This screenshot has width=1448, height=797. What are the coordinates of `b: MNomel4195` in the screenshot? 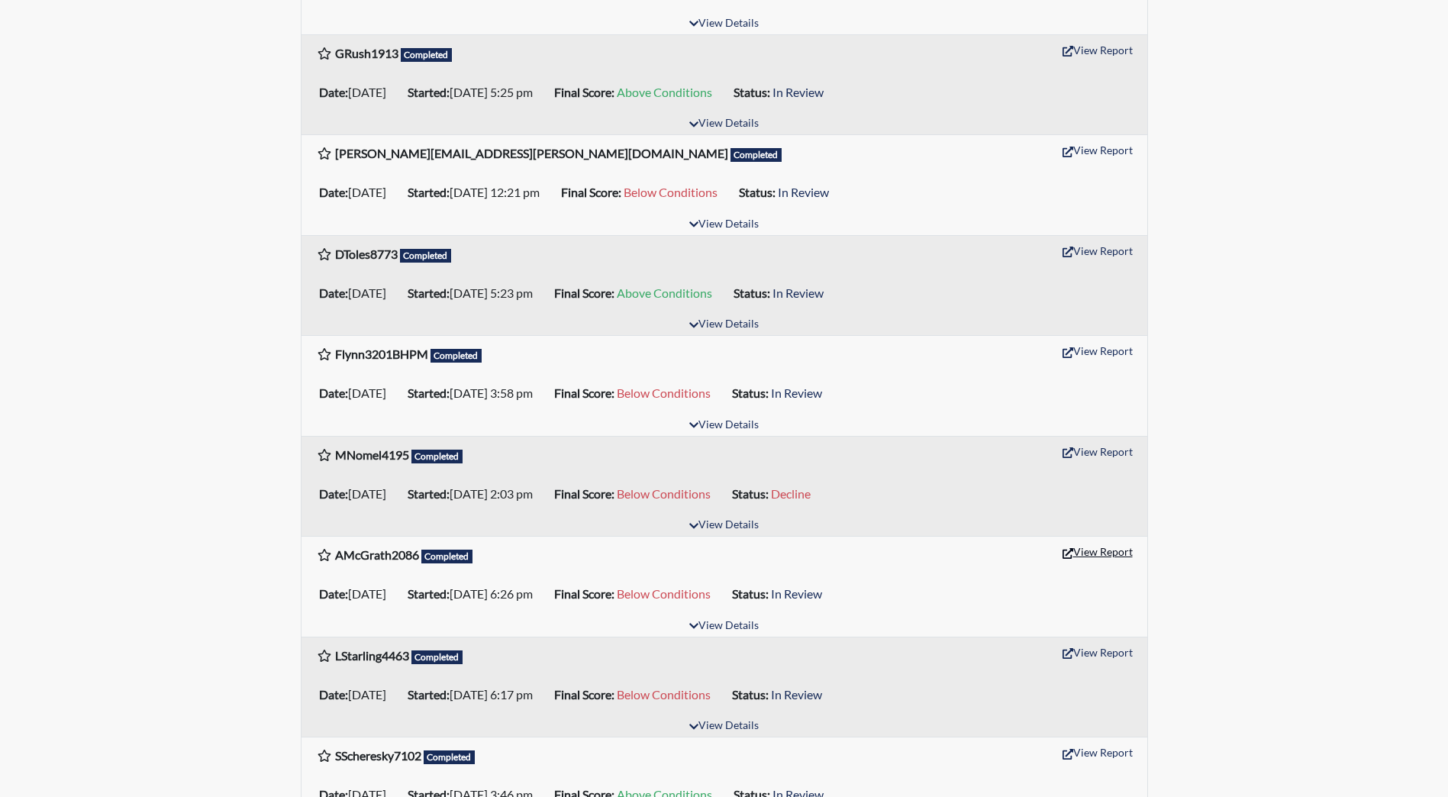 It's located at (372, 454).